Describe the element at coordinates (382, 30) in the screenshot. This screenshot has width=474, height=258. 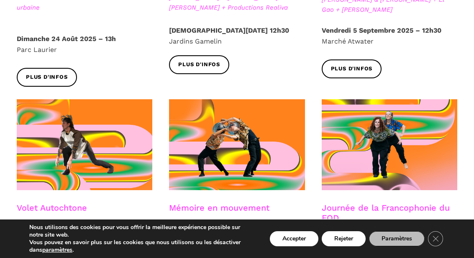
I see `strong: Vendredi 5 Septembre 2025 – 12h30` at that location.